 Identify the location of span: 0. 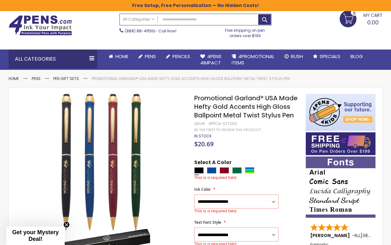
(354, 13).